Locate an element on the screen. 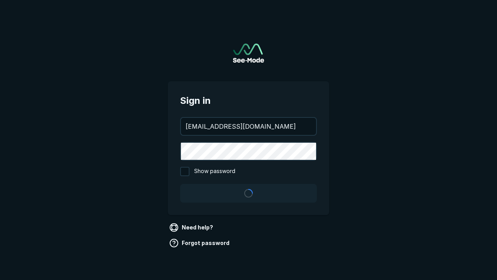 This screenshot has height=280, width=497. input: your@email.com is located at coordinates (249, 126).